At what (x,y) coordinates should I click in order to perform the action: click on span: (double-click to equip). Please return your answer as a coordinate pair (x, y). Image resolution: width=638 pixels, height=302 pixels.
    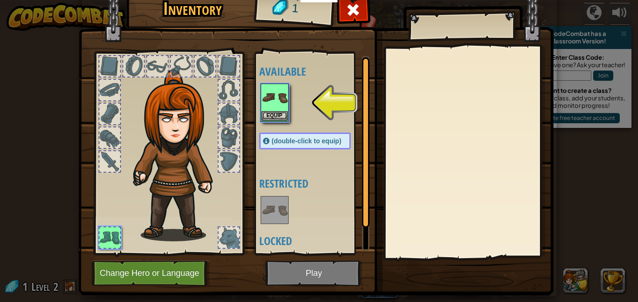
    Looking at the image, I should click on (306, 141).